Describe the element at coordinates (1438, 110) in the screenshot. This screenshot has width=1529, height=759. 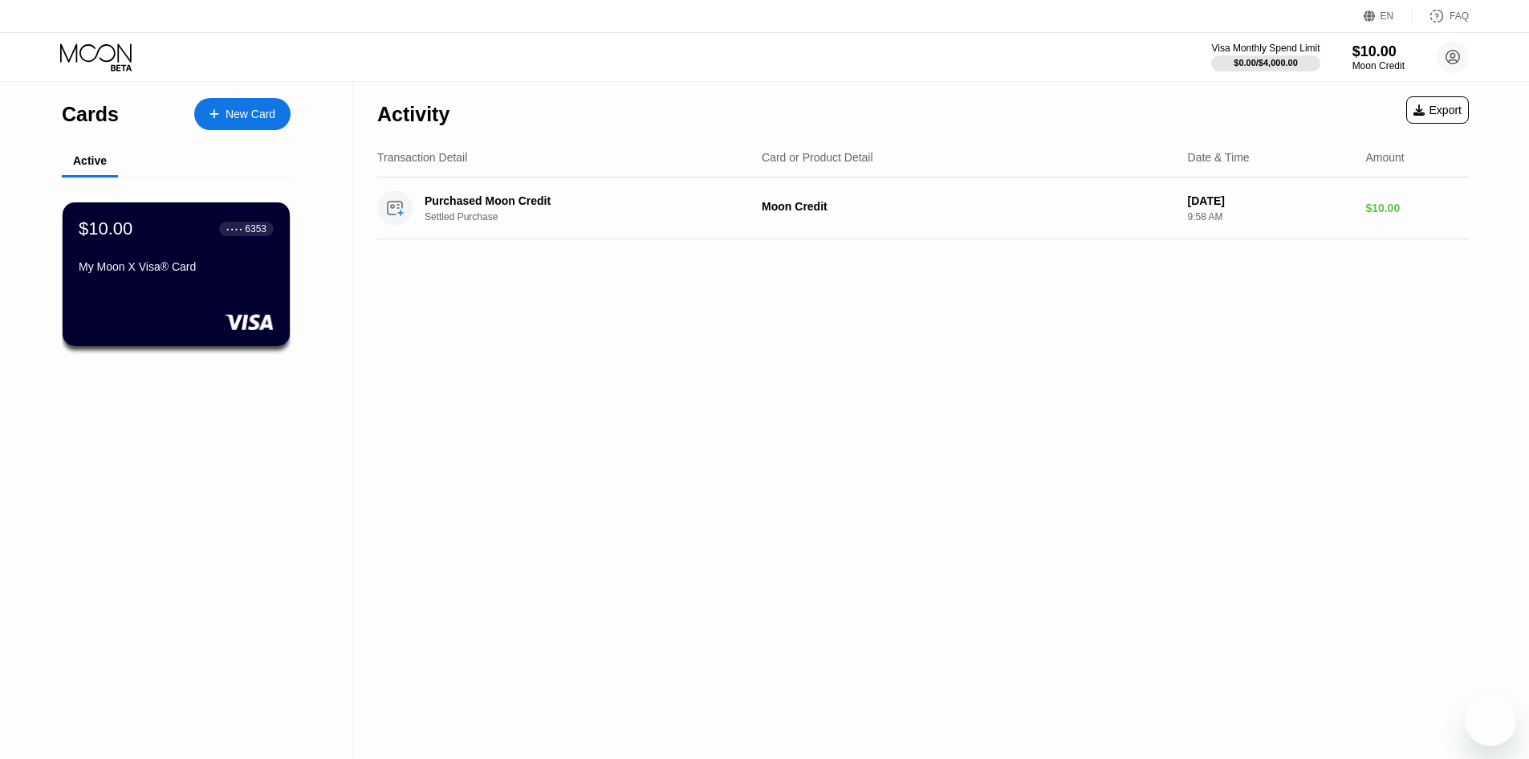
I see `div: Export` at that location.